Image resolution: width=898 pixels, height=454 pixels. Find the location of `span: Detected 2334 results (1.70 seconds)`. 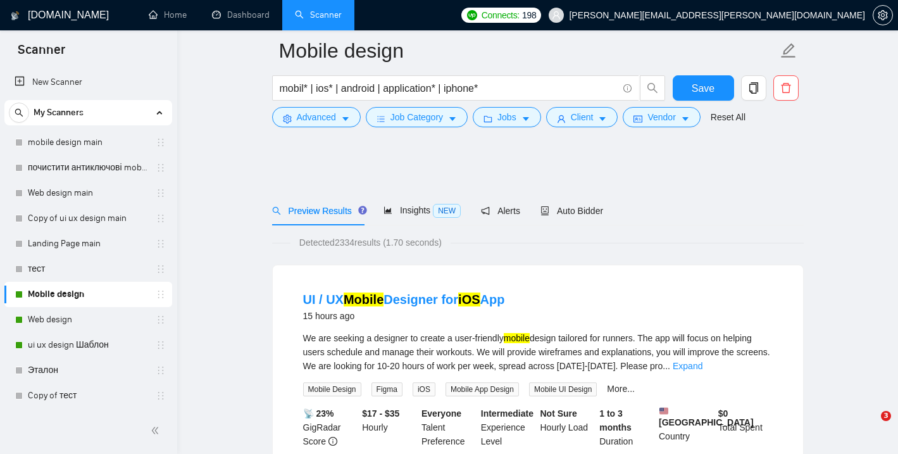

span: Detected 2334 results (1.70 seconds) is located at coordinates (370, 242).